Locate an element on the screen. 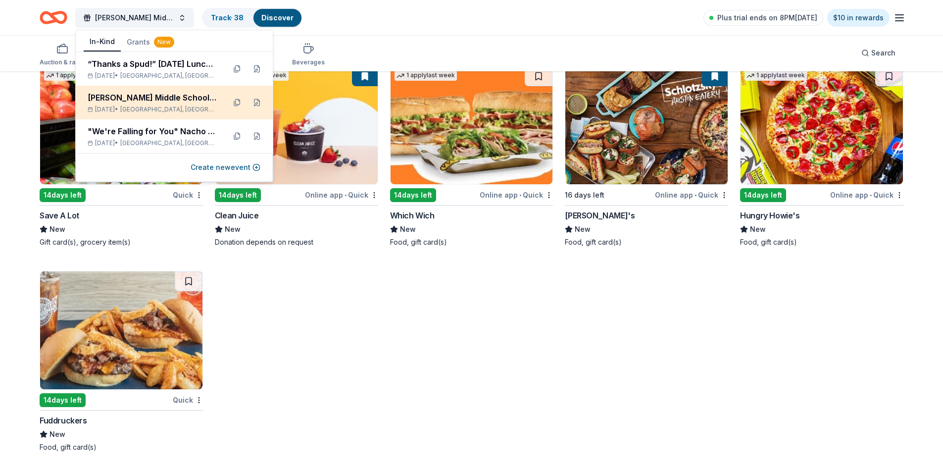  div: "We're Falling for You" Nacho Apple Bar is located at coordinates (152, 131).